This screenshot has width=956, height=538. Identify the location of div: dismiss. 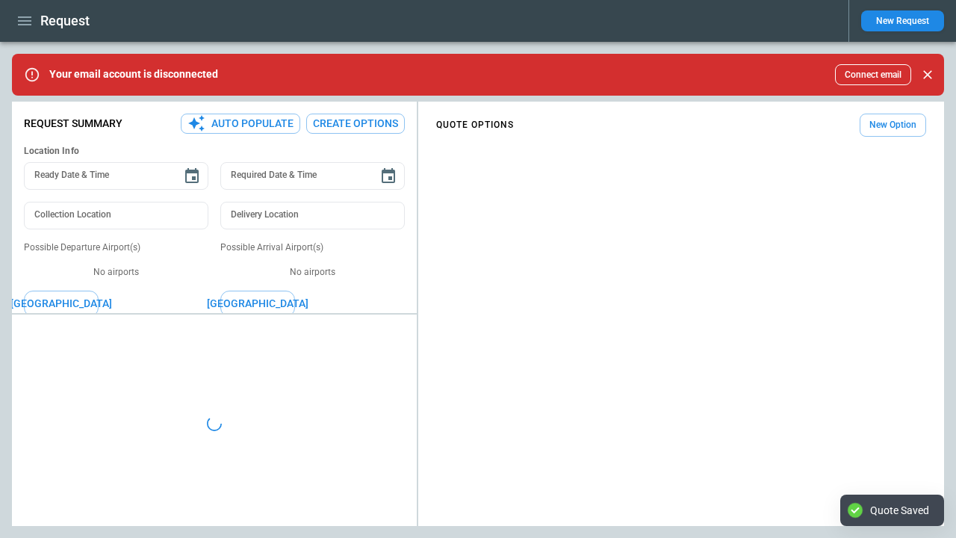
(927, 75).